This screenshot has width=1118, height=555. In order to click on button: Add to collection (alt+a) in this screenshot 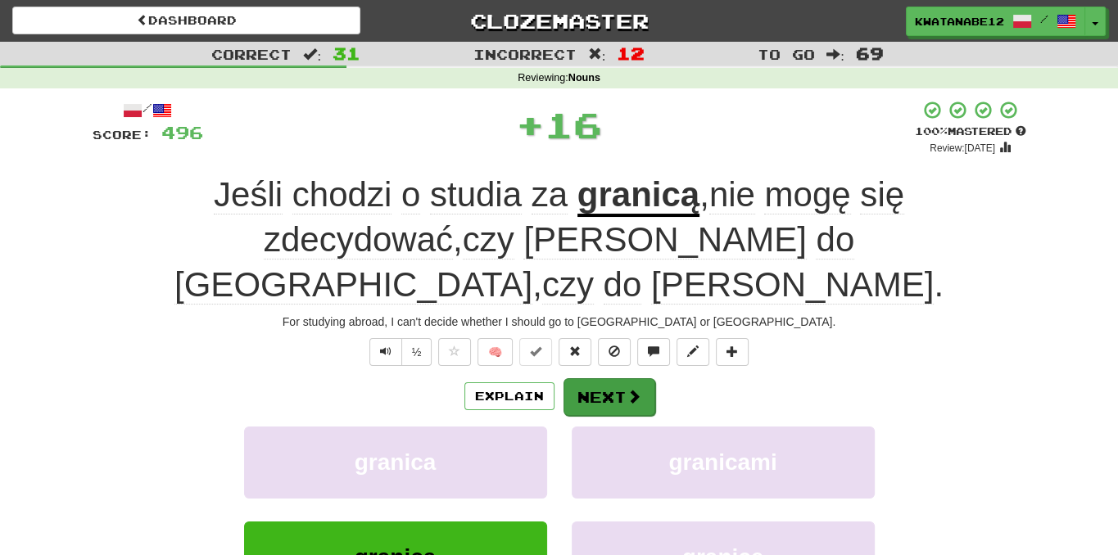, I will do `click(732, 352)`.